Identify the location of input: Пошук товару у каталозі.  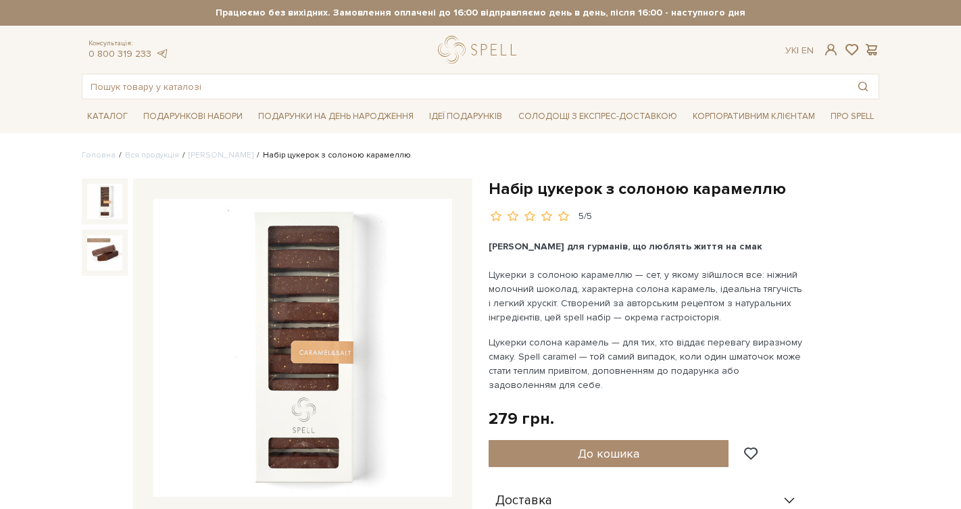
(465, 87).